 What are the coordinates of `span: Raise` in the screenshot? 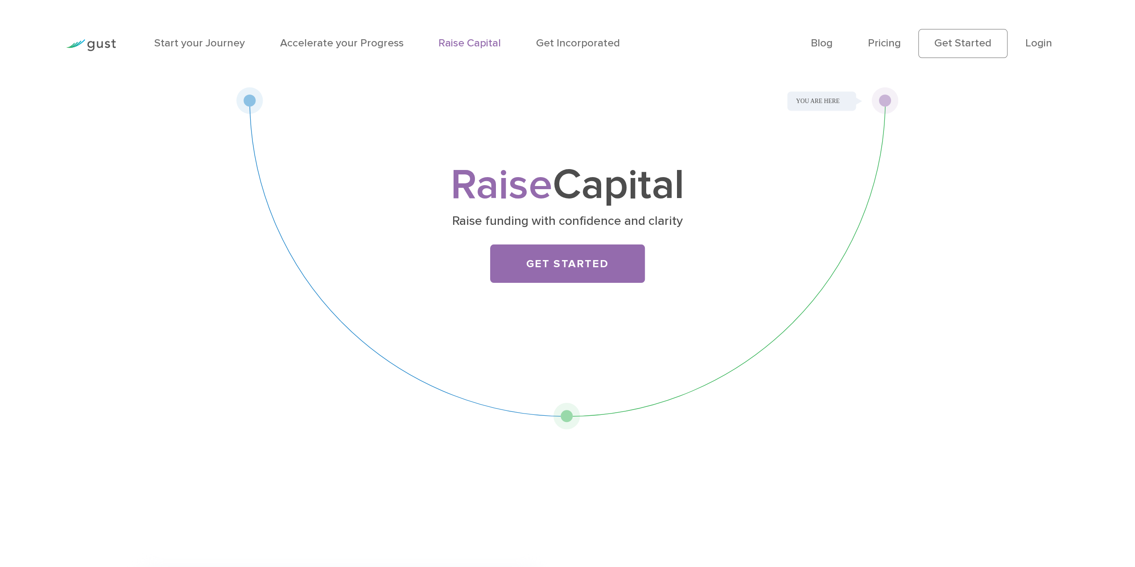 It's located at (501, 185).